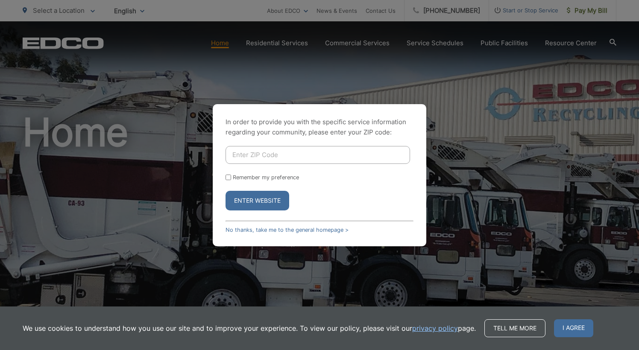  Describe the element at coordinates (515, 328) in the screenshot. I see `a: Tell me more` at that location.